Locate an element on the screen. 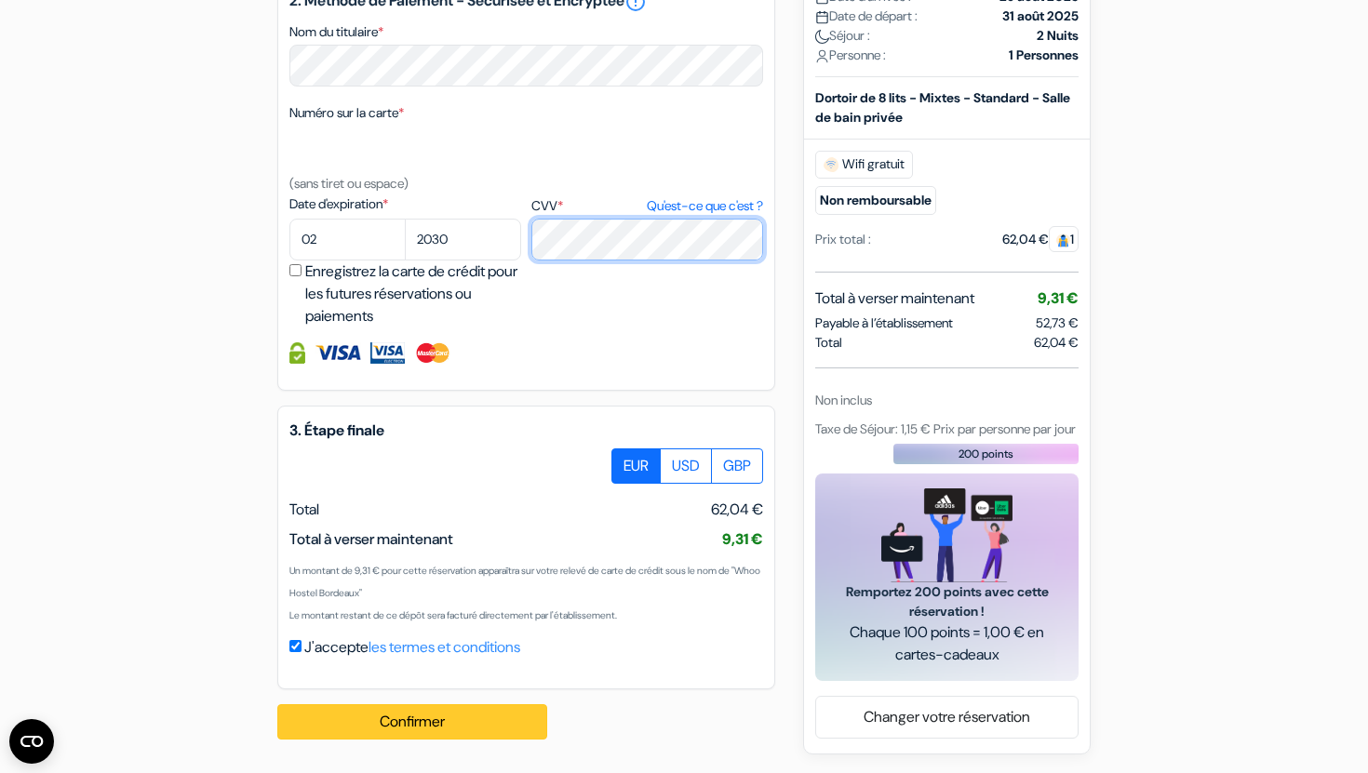 This screenshot has width=1368, height=773. span: Payable à l’établissement is located at coordinates (884, 323).